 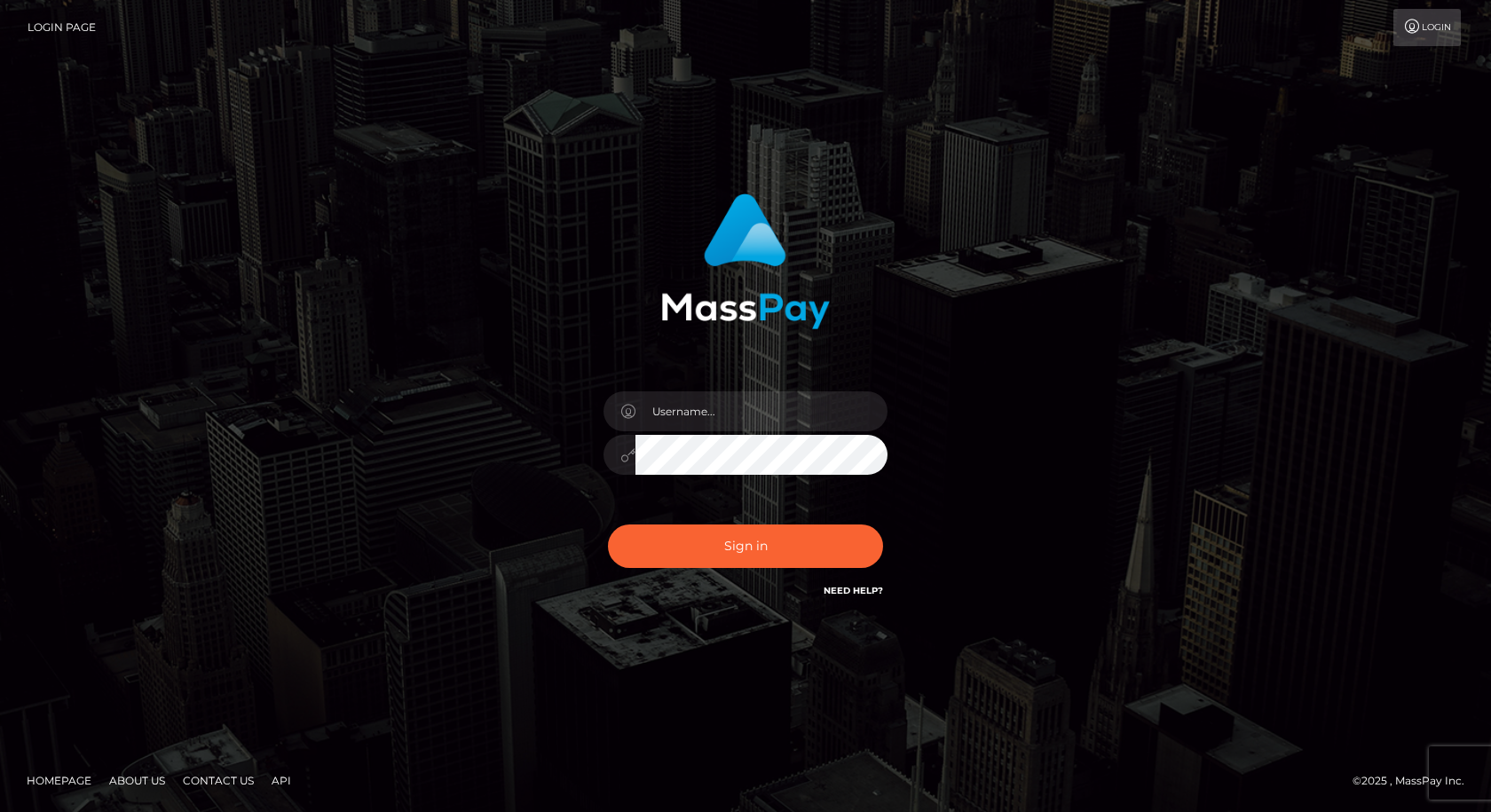 I want to click on a: Homepage, so click(x=59, y=780).